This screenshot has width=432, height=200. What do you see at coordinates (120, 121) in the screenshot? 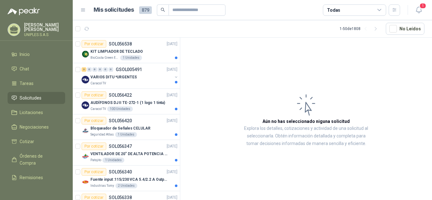
I see `p: SOL056420` at bounding box center [120, 121].